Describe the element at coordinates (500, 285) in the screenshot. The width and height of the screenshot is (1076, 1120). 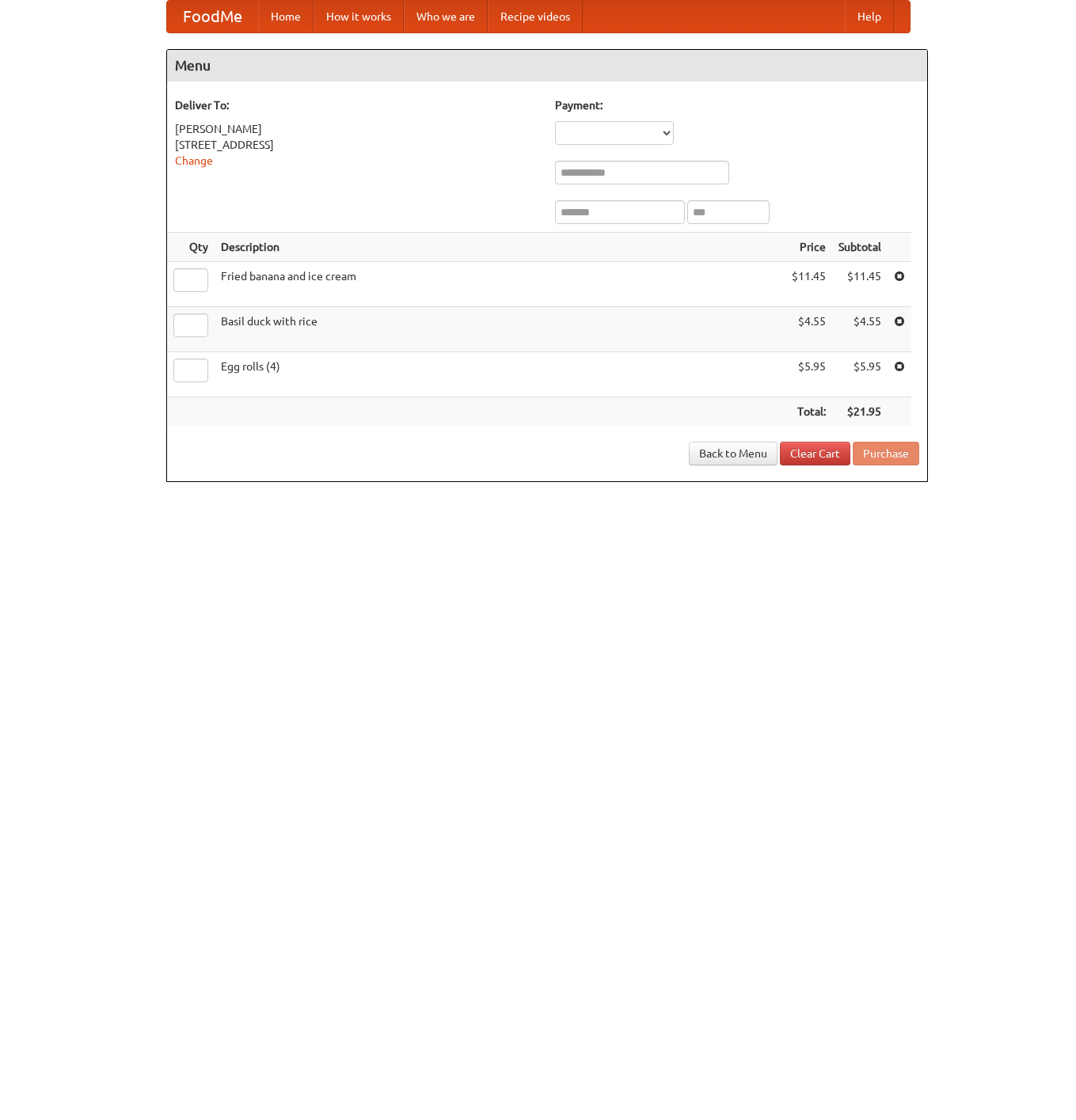
I see `td: Fried banana and ice cream` at that location.